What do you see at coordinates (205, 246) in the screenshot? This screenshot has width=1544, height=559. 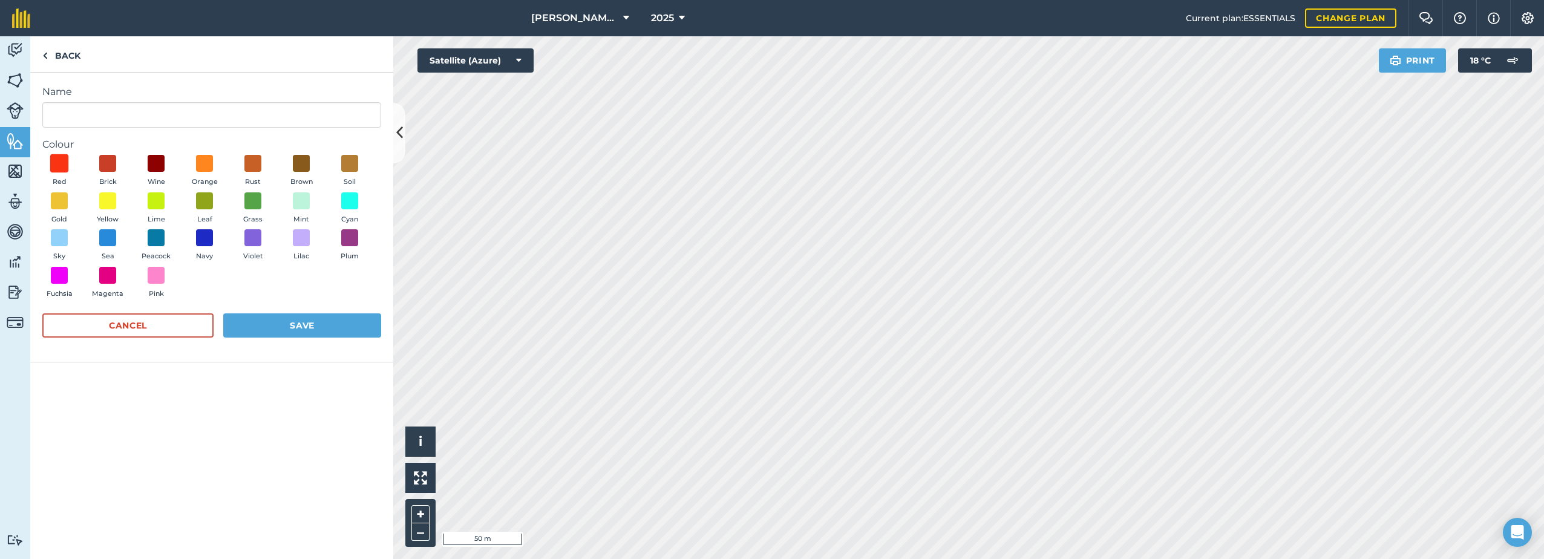 I see `button: Navy` at bounding box center [205, 246].